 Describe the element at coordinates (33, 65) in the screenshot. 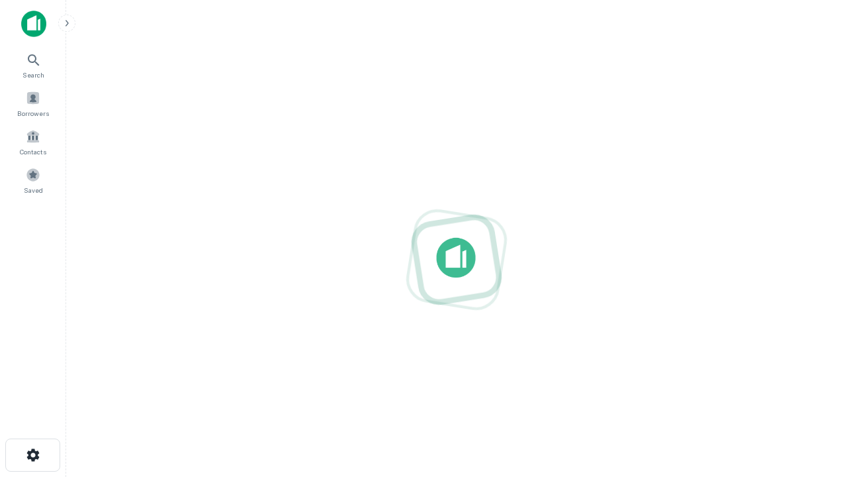

I see `div: Search` at that location.